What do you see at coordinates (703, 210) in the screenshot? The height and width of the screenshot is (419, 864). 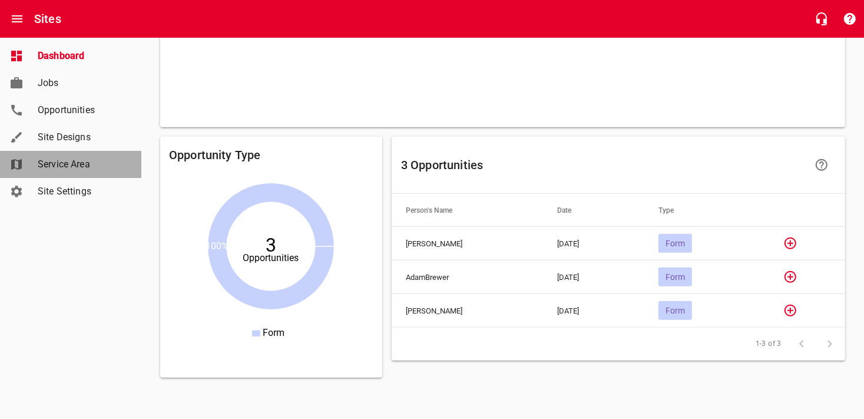 I see `th: Type` at bounding box center [703, 210].